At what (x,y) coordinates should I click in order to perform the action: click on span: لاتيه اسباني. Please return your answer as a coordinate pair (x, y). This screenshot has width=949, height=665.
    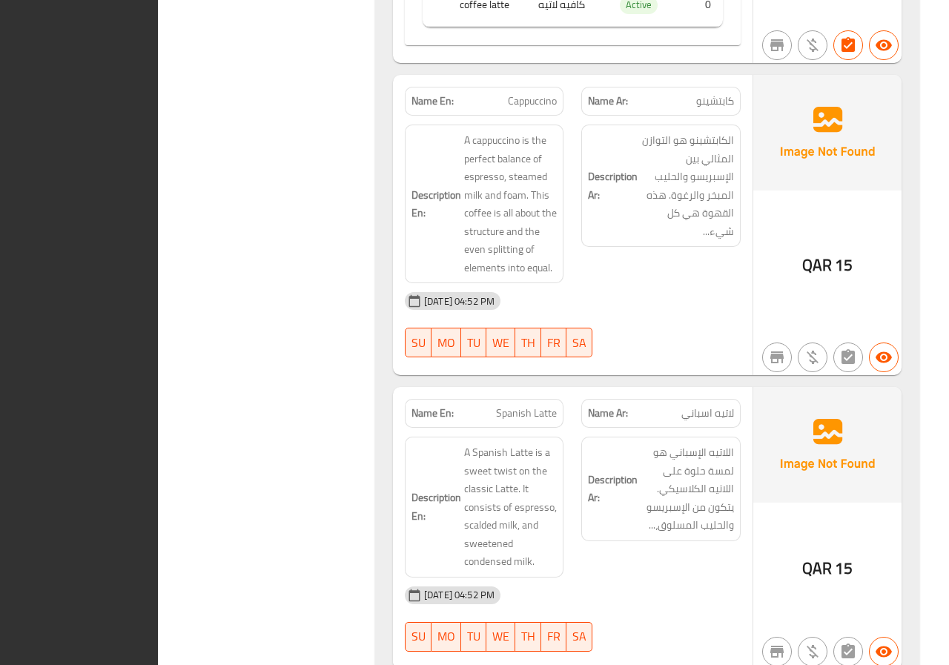
    Looking at the image, I should click on (707, 413).